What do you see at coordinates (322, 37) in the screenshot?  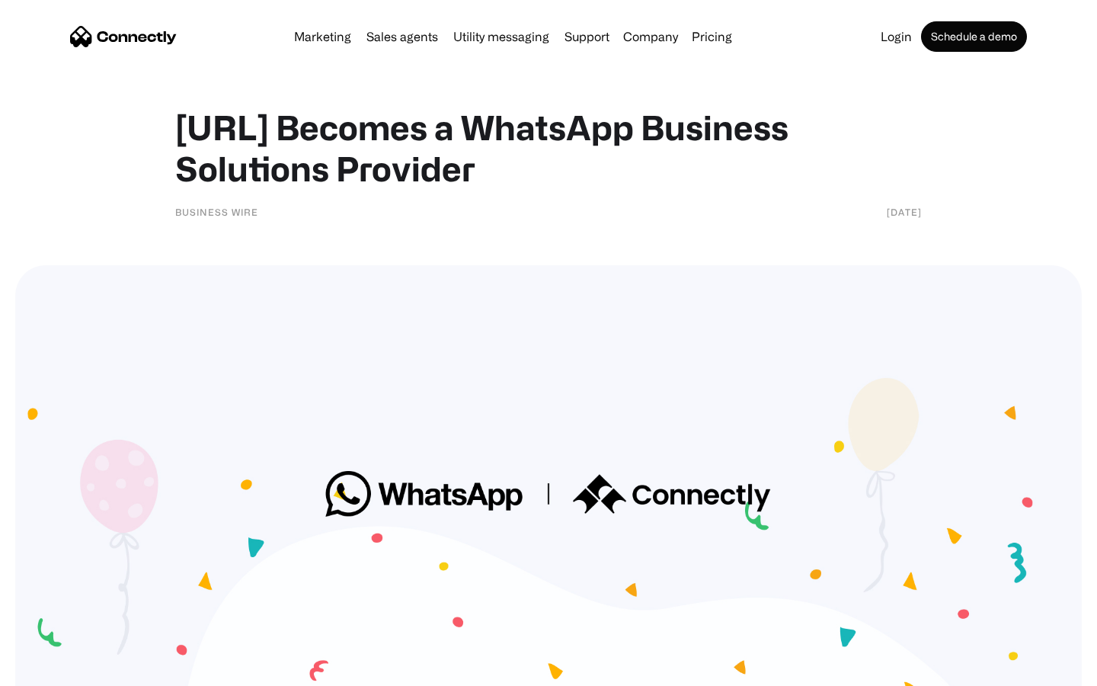 I see `a: Marketing` at bounding box center [322, 37].